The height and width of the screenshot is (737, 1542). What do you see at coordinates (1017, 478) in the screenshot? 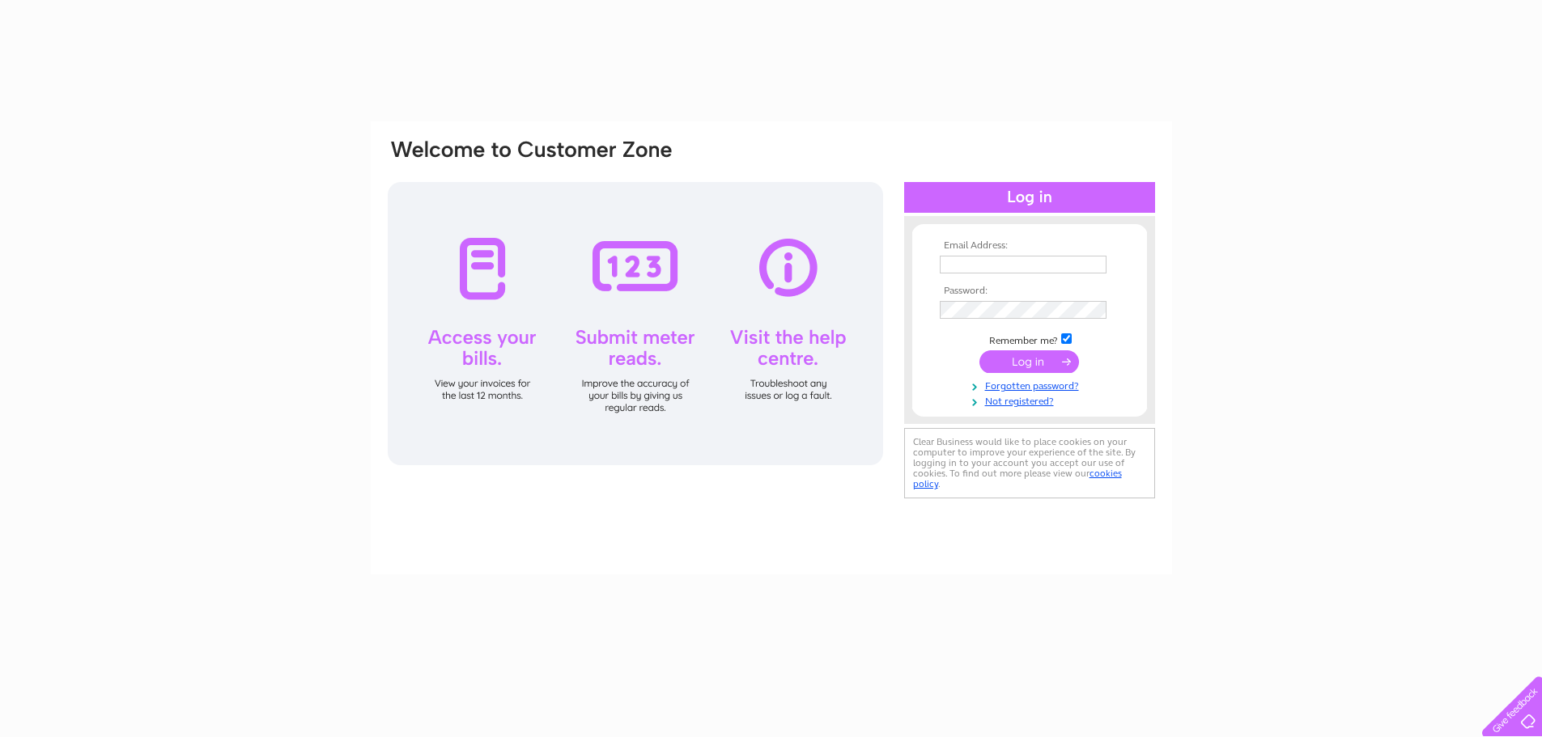
I see `a: cookies policy` at bounding box center [1017, 478].